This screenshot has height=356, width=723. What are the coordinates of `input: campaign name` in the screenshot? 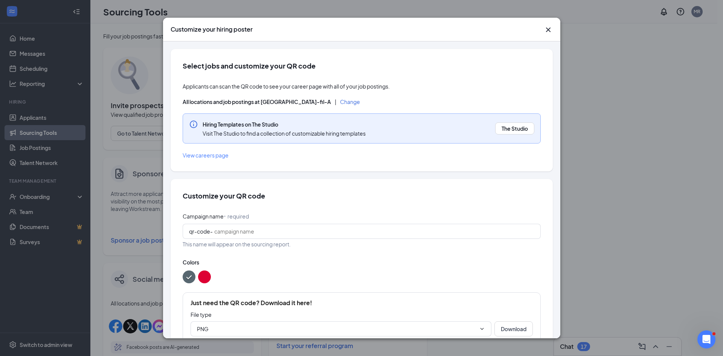 It's located at (374, 231).